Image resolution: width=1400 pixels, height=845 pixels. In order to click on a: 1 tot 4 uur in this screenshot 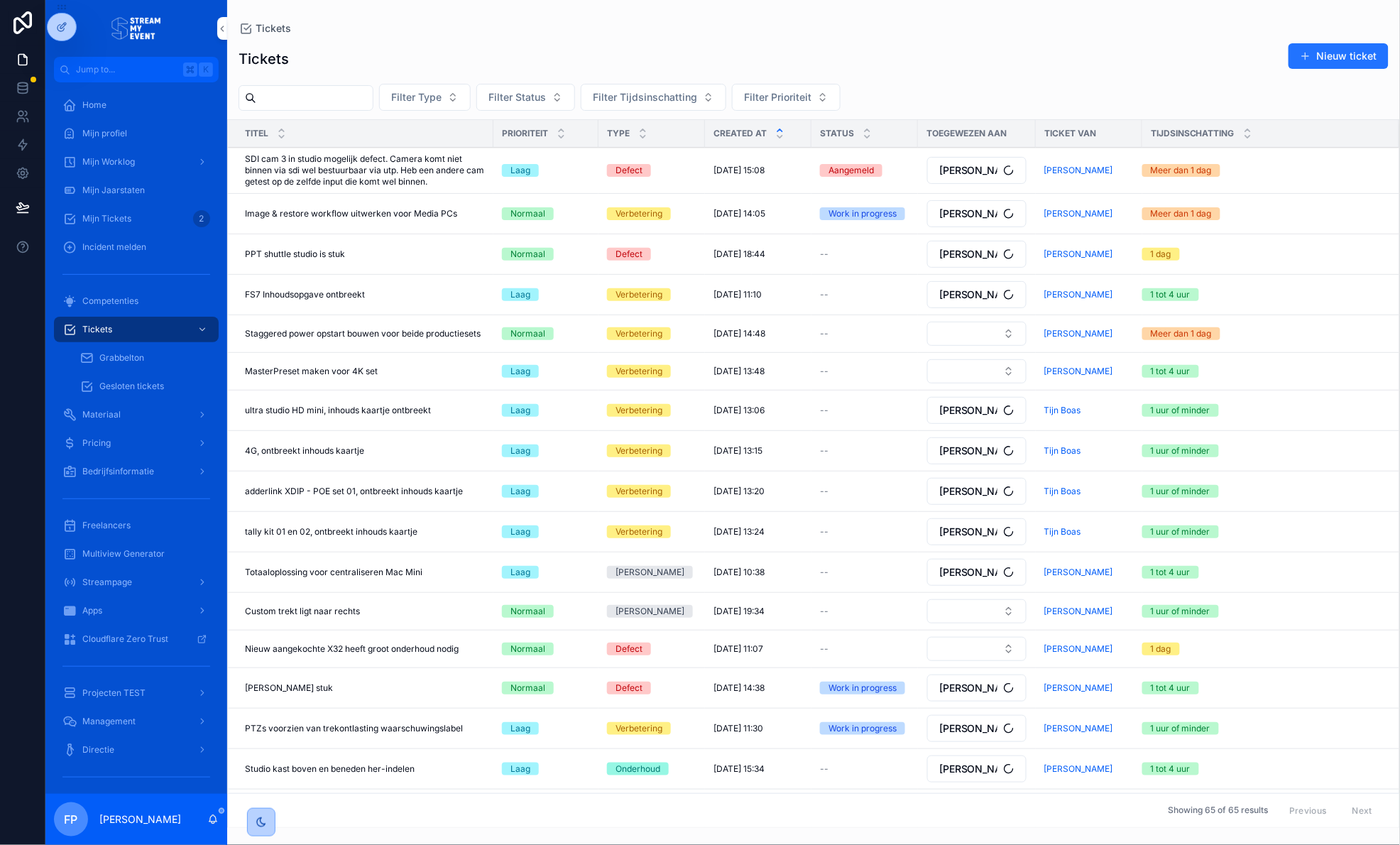, I will do `click(1262, 688)`.